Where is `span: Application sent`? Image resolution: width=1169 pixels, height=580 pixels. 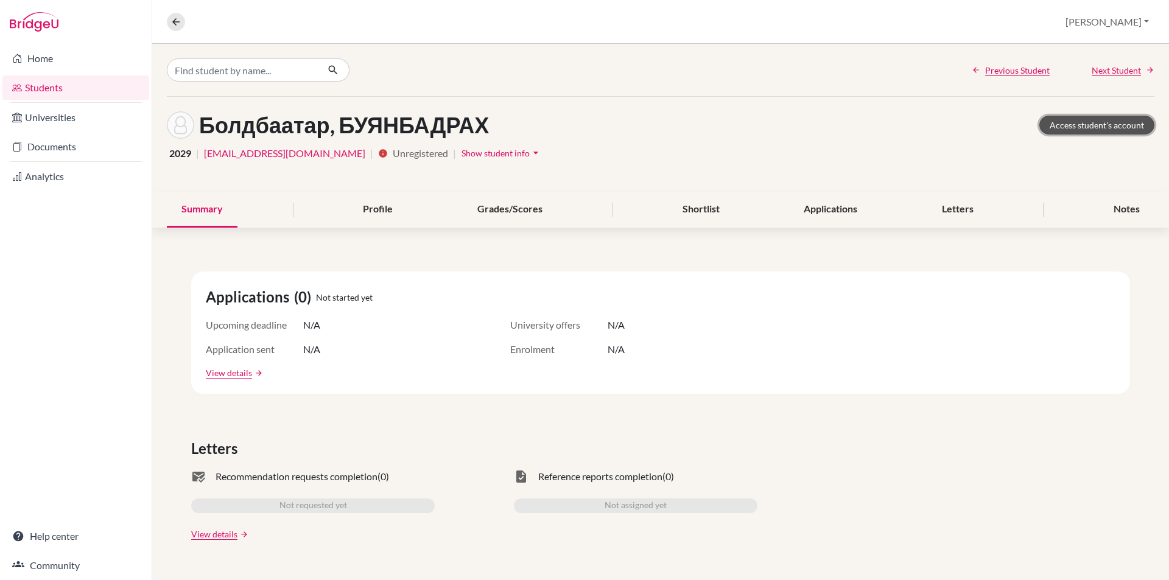 span: Application sent is located at coordinates (254, 349).